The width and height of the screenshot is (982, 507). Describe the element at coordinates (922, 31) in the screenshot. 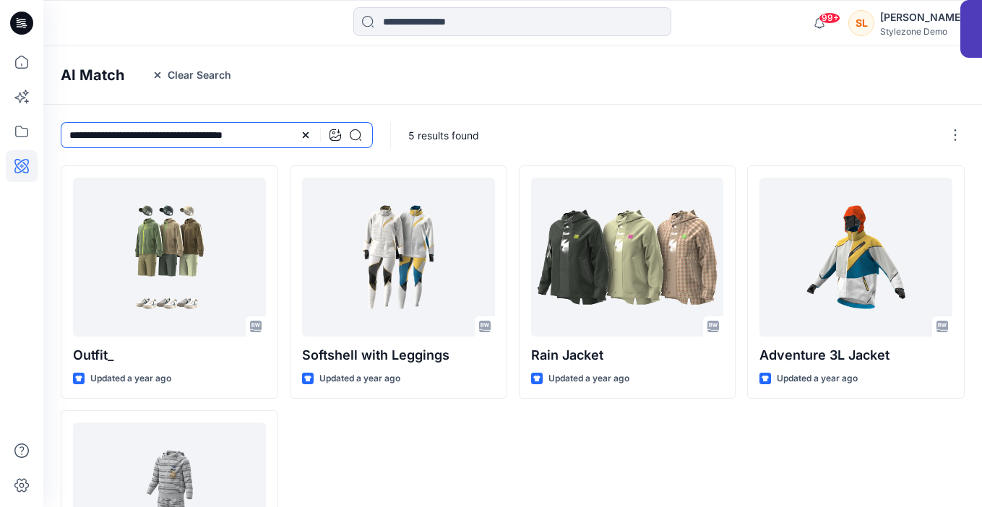

I see `div: Stylezone Demo` at that location.